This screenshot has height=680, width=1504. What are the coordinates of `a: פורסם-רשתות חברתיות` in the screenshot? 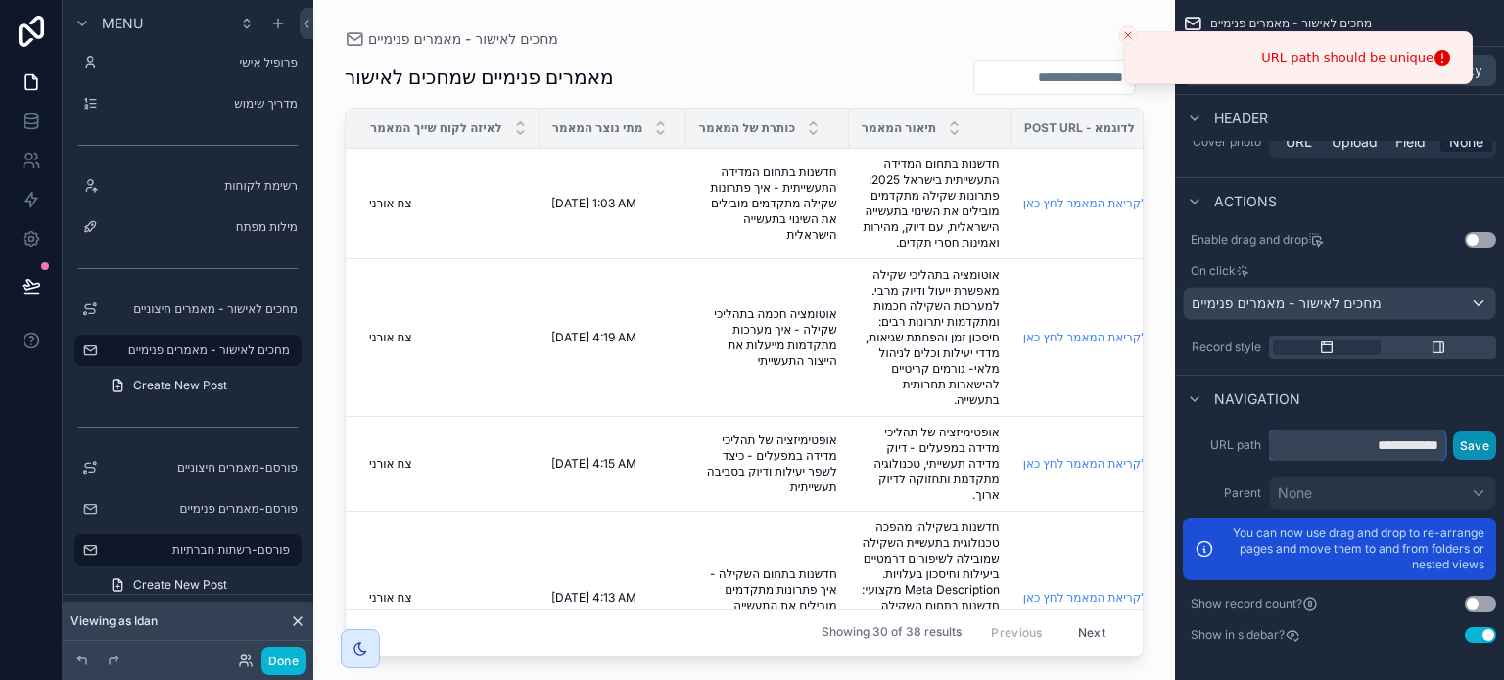 It's located at (188, 550).